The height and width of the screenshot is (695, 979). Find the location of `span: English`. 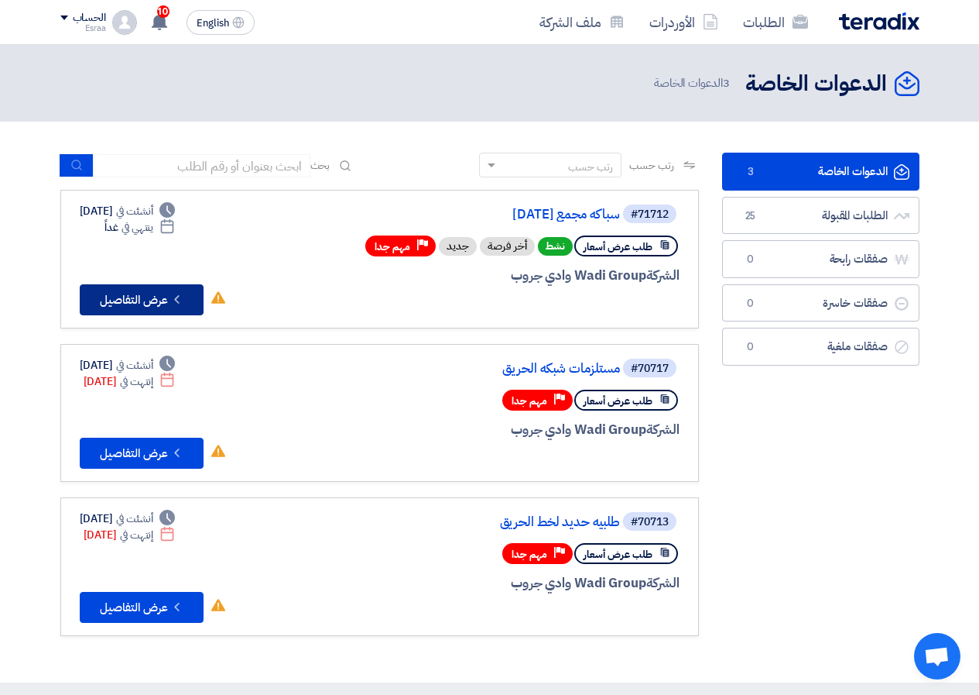

span: English is located at coordinates (213, 23).